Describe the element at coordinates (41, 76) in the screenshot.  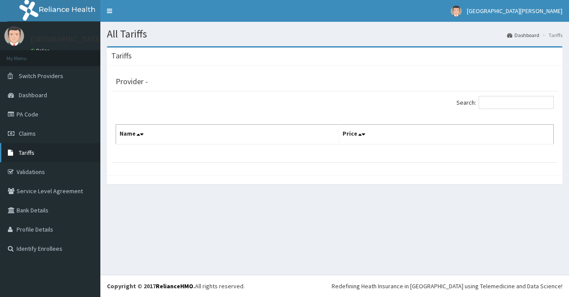
I see `span: Switch Providers` at that location.